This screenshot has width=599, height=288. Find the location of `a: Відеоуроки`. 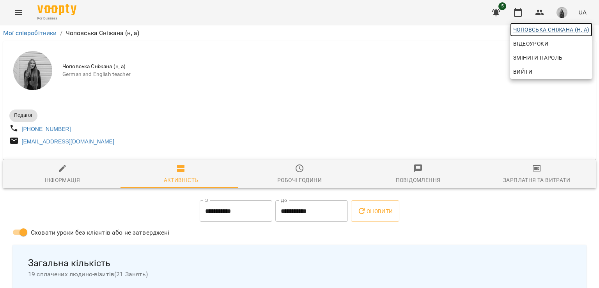

a: Відеоуроки is located at coordinates (530, 44).